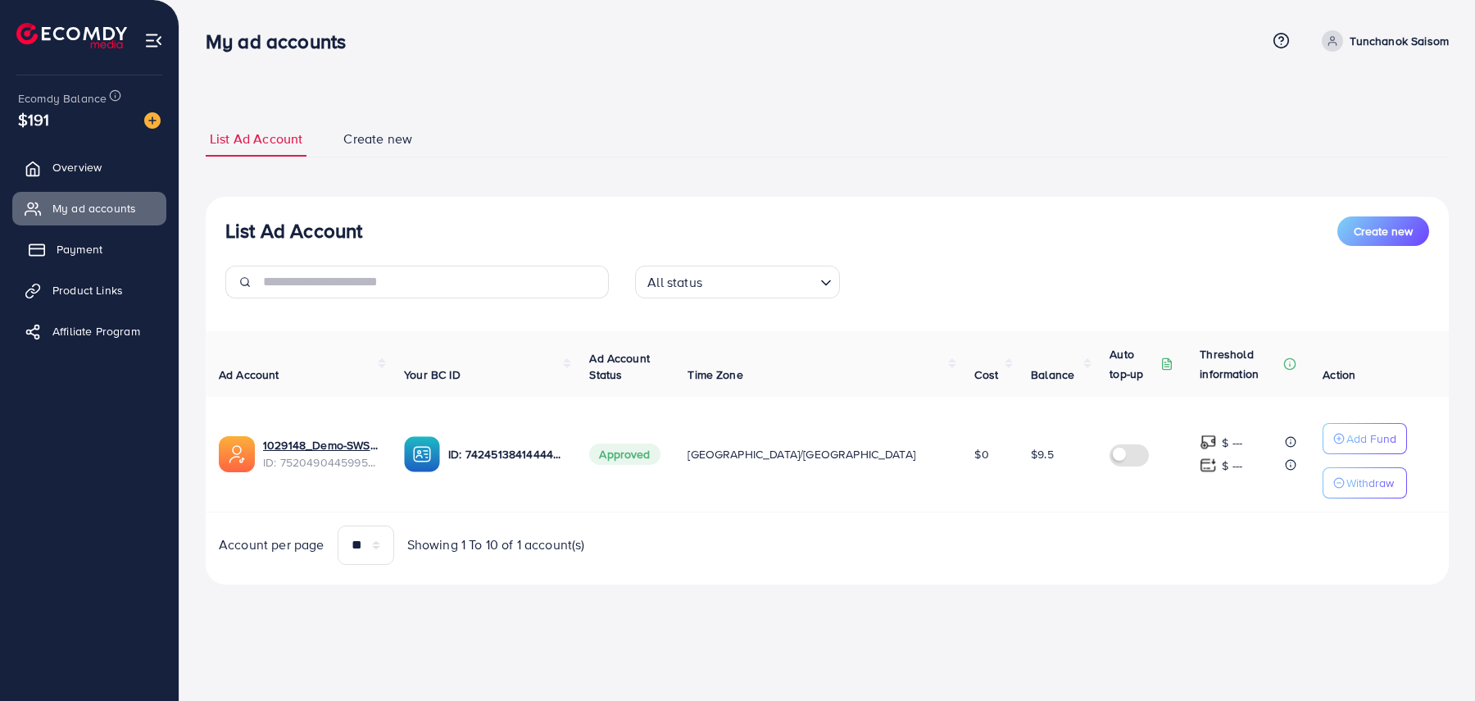 Image resolution: width=1475 pixels, height=701 pixels. Describe the element at coordinates (761, 280) in the screenshot. I see `input: Search for option` at that location.